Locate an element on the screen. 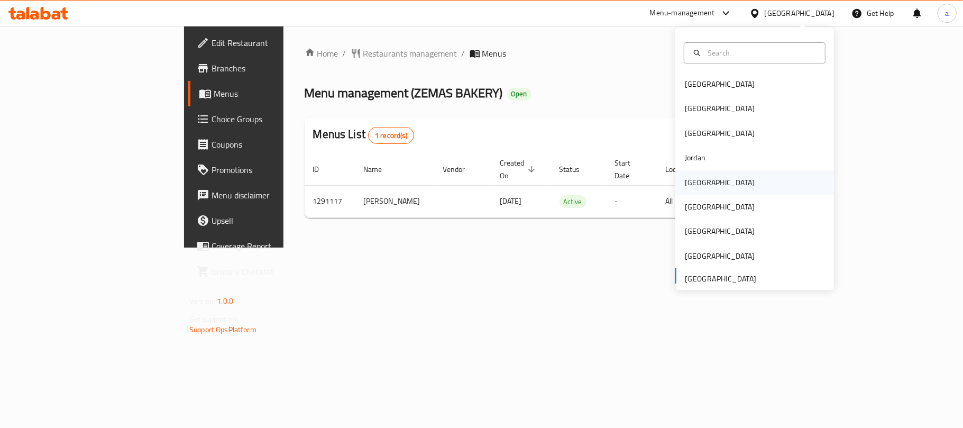  span: Branches is located at coordinates (274, 68).